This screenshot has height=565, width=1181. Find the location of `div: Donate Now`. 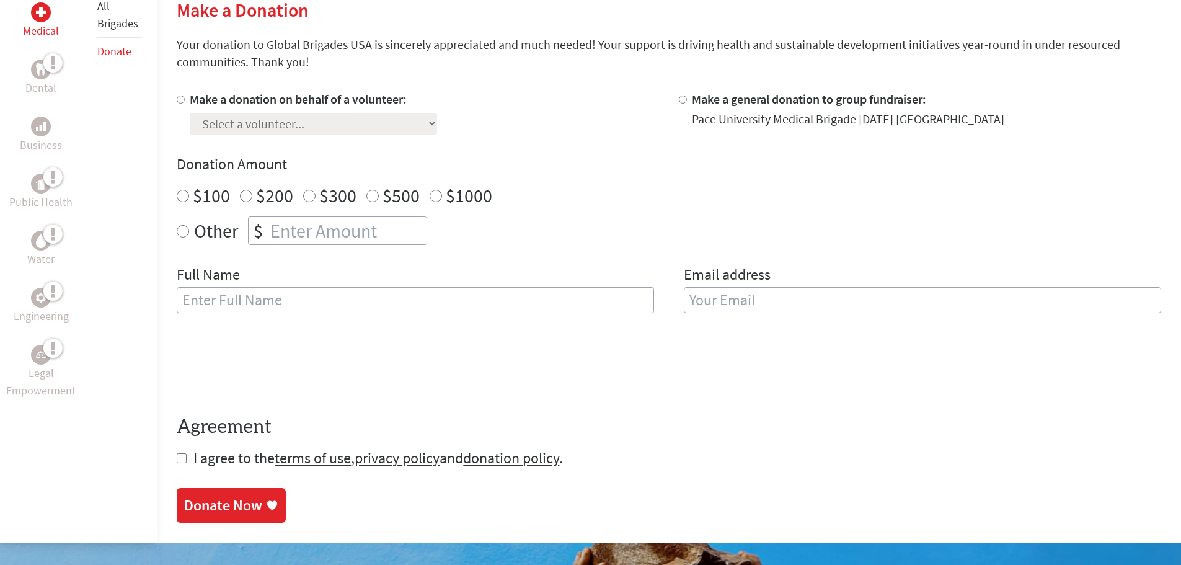

div: Donate Now is located at coordinates (223, 505).